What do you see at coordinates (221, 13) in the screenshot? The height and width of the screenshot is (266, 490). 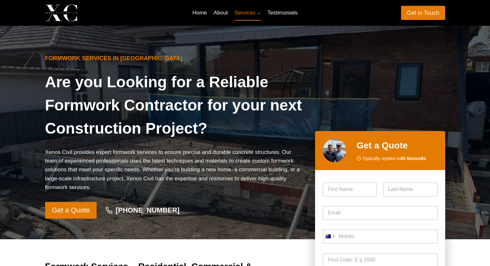 I see `a: About` at bounding box center [221, 13].